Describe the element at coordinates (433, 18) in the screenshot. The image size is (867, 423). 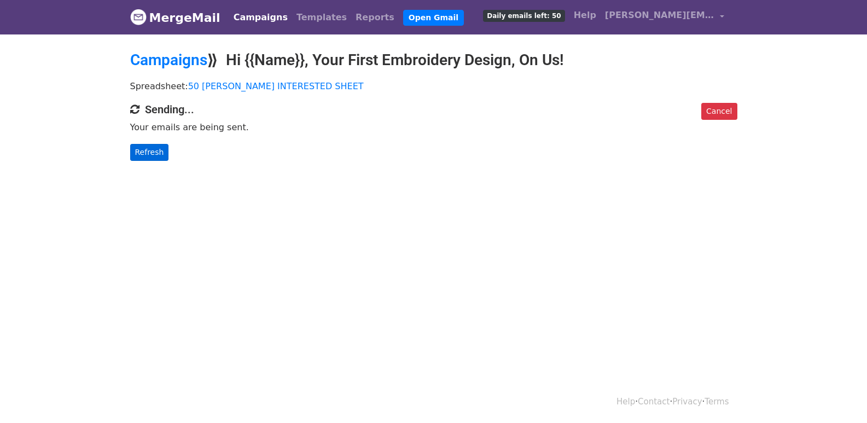
I see `a: Open Gmail` at that location.